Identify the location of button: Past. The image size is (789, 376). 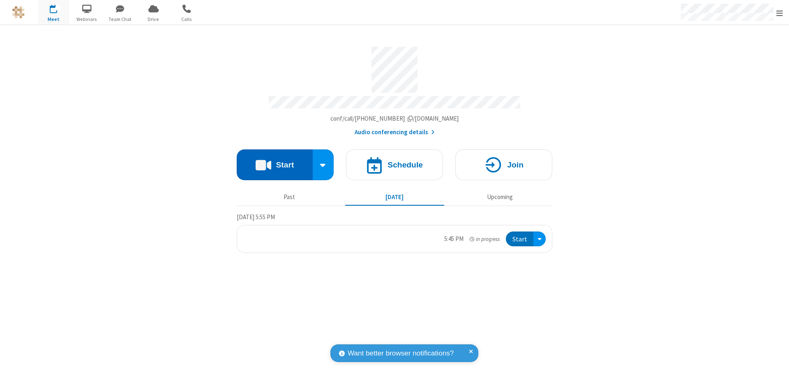
(289, 197).